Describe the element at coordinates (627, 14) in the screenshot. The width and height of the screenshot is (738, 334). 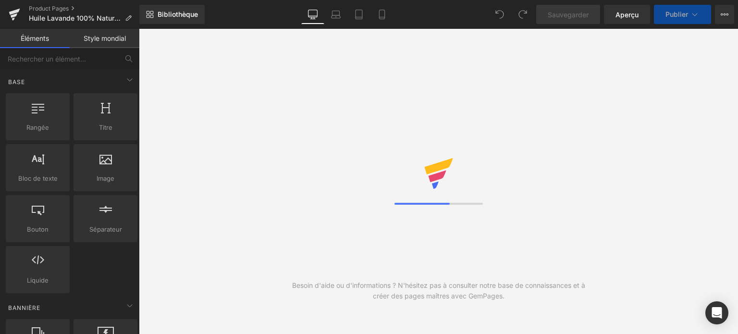
I see `font: Aperçu` at that location.